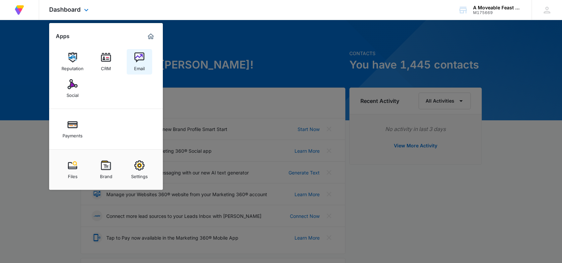 The height and width of the screenshot is (263, 562). I want to click on span: Dashboard, so click(65, 9).